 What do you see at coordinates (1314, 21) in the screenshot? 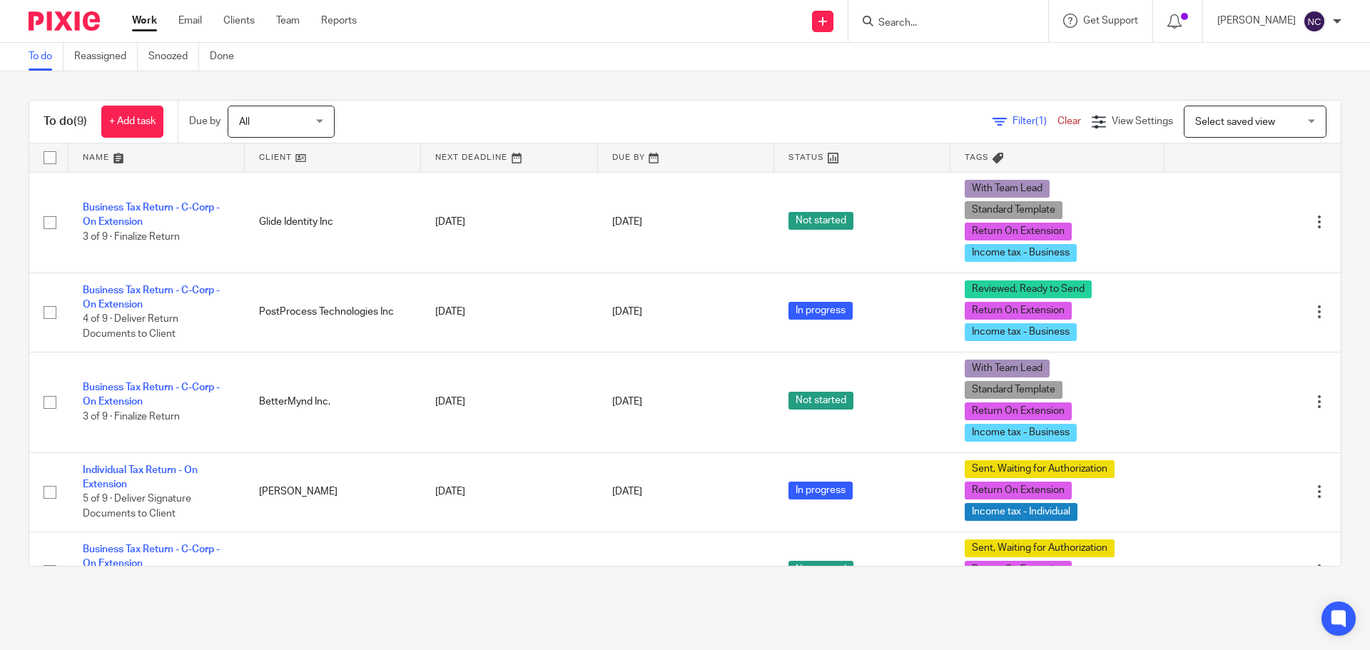
I see `img: svg%3E` at bounding box center [1314, 21].